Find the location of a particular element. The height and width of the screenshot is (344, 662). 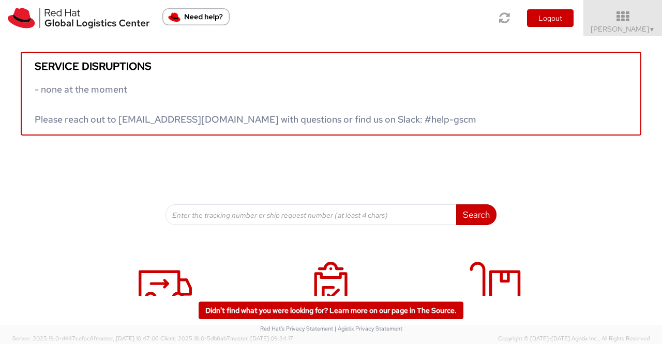

button: Need help? is located at coordinates (196, 17).